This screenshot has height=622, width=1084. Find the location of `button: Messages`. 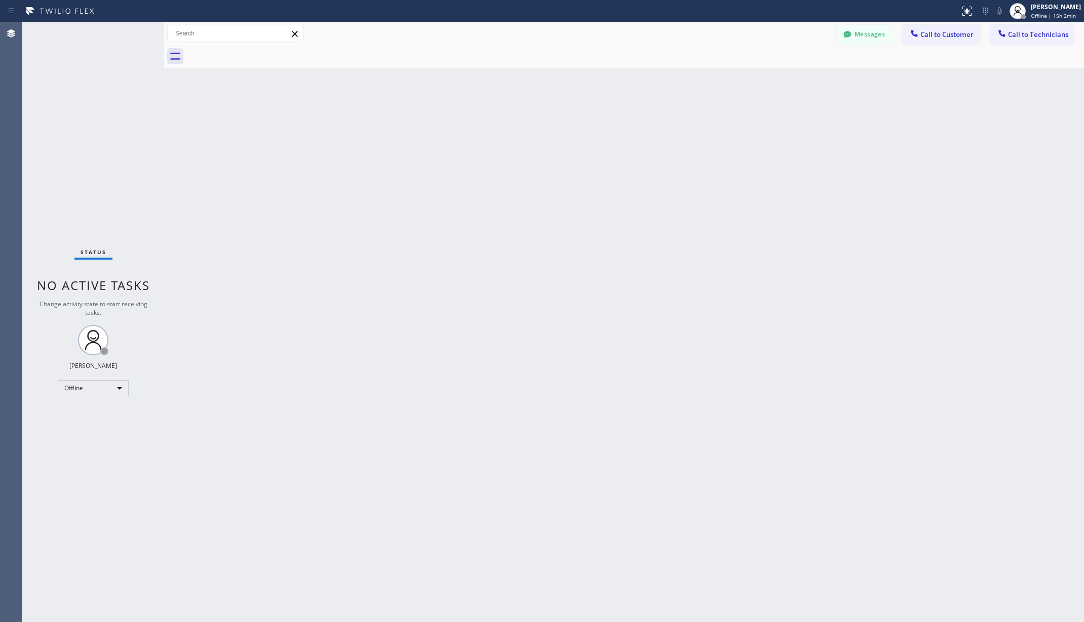

button: Messages is located at coordinates (865, 34).